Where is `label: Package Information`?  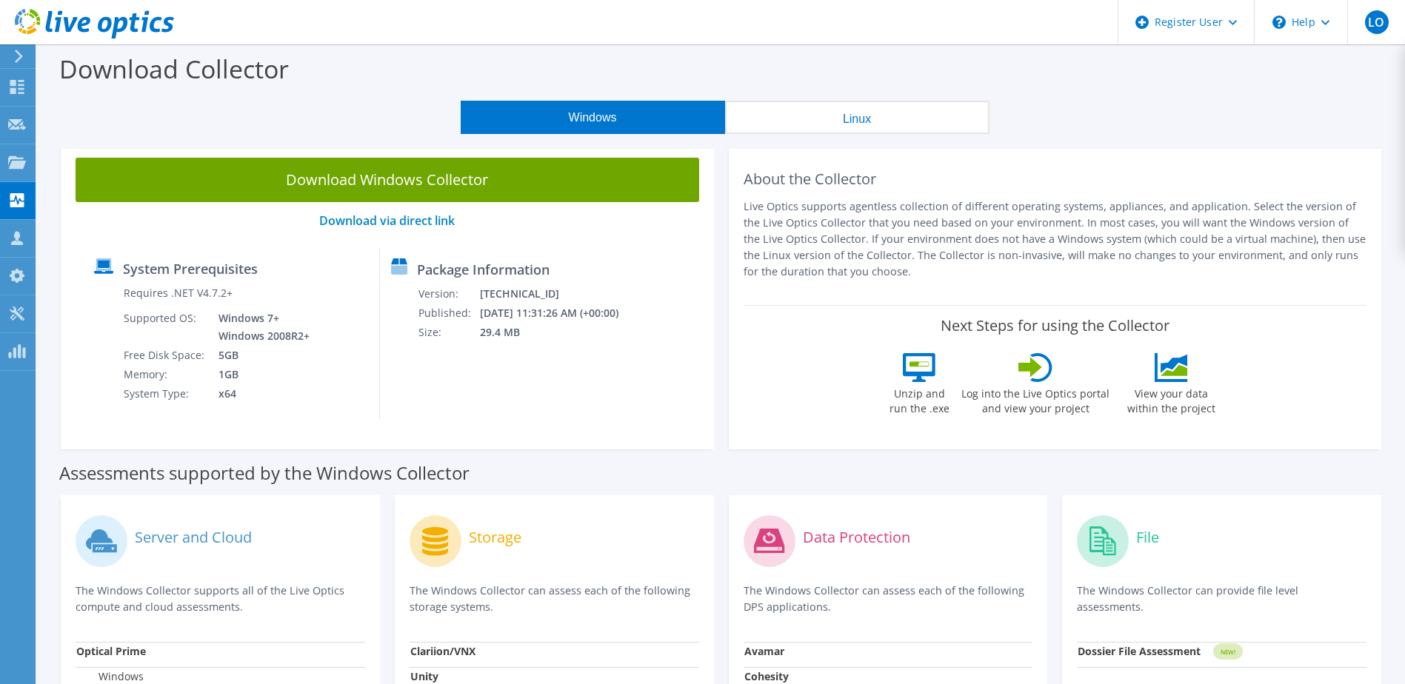 label: Package Information is located at coordinates (483, 269).